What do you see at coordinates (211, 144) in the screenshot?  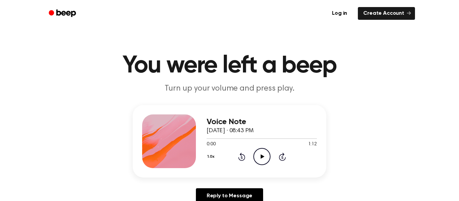 I see `span: 0:00` at bounding box center [211, 144].